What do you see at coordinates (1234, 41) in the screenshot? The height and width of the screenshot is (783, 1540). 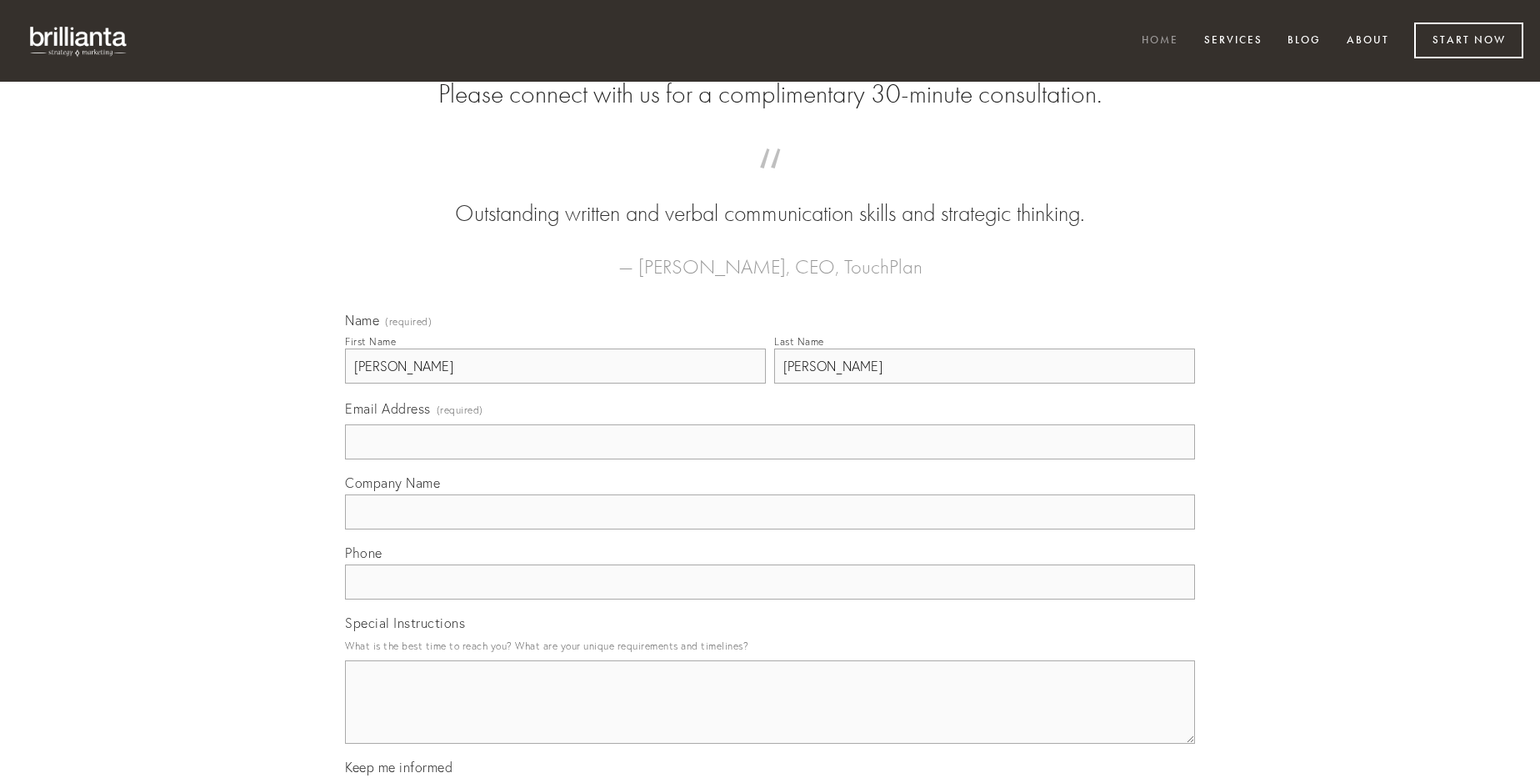 I see `a: Services` at bounding box center [1234, 41].